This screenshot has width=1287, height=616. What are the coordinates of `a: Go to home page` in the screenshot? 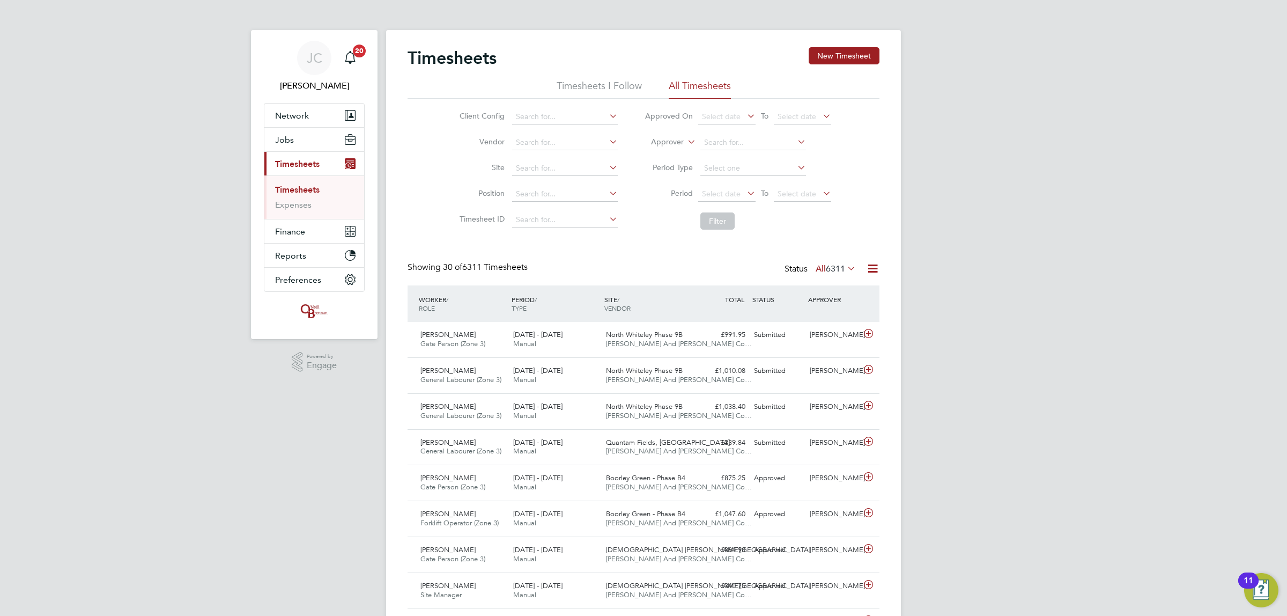 It's located at (314, 311).